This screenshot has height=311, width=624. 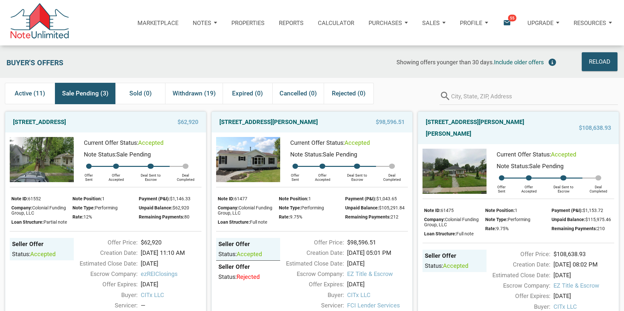 What do you see at coordinates (563, 187) in the screenshot?
I see `div: Deal Sent to Escrow` at bounding box center [563, 187].